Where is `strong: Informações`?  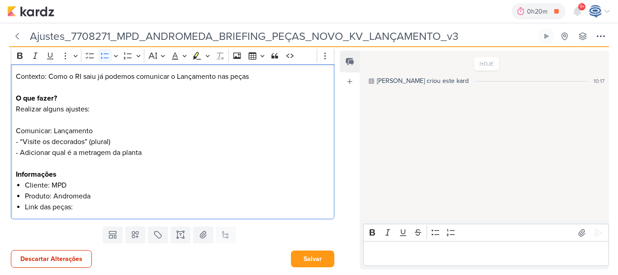
strong: Informações is located at coordinates (36, 174).